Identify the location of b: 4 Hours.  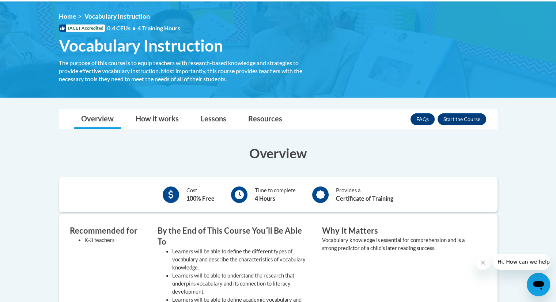
(265, 198).